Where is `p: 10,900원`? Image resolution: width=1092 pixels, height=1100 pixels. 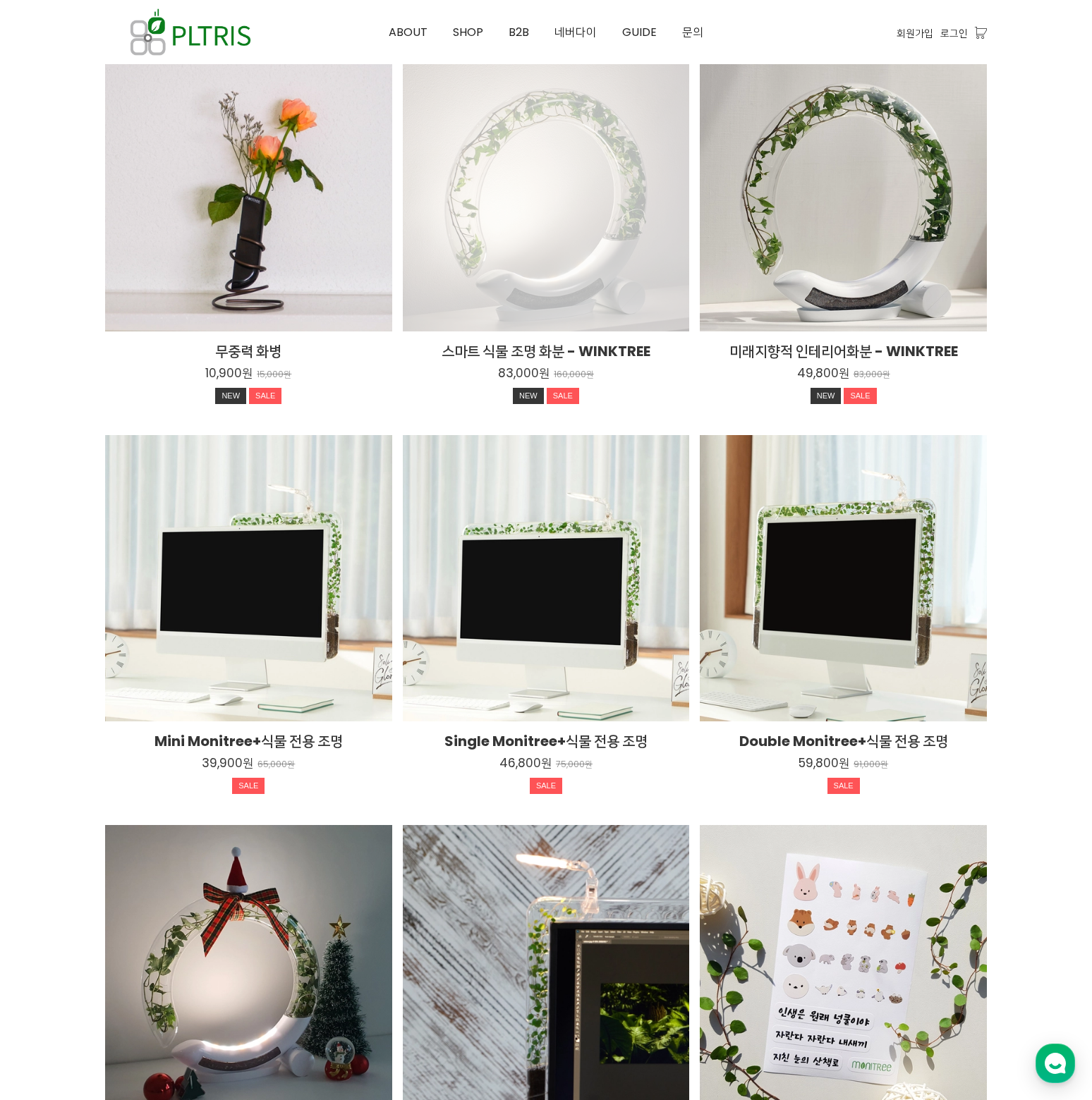
p: 10,900원 is located at coordinates (228, 373).